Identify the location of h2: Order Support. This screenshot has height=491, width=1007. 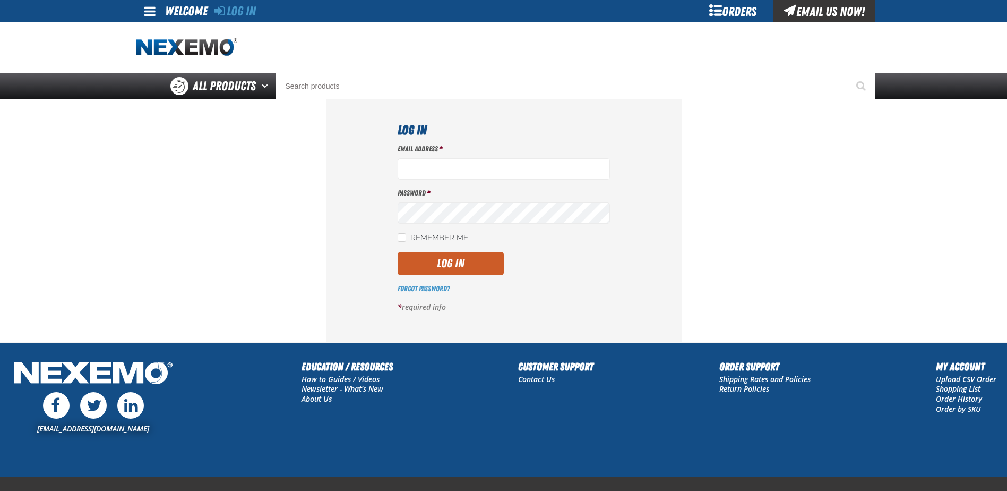
(765, 366).